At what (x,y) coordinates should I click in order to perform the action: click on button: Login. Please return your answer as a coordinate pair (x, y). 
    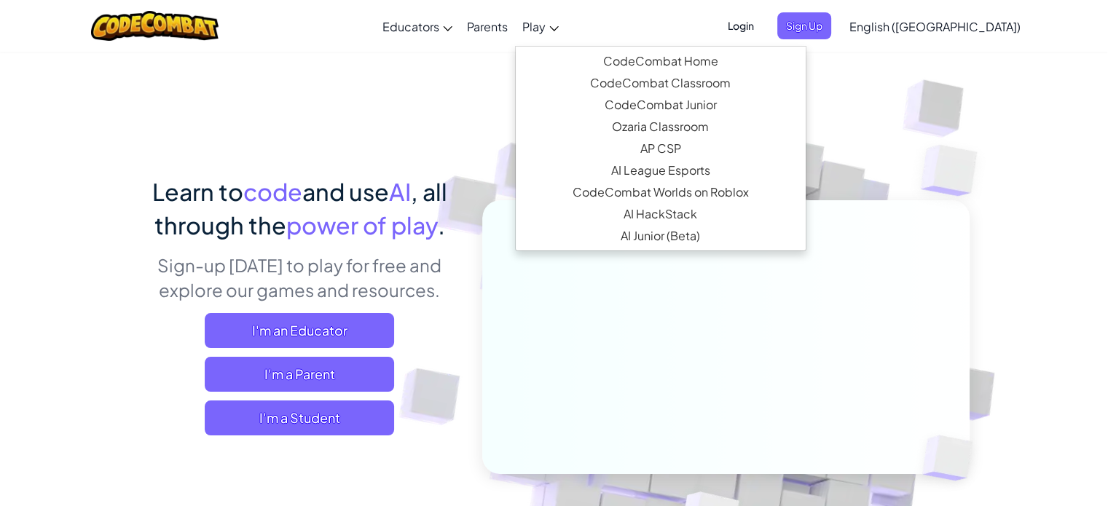
    Looking at the image, I should click on (741, 25).